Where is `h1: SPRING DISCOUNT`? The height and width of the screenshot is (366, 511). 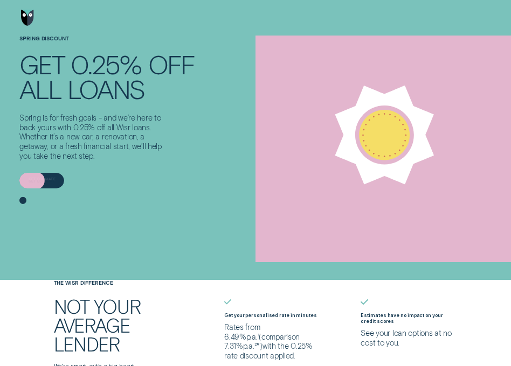
h1: SPRING DISCOUNT is located at coordinates (107, 44).